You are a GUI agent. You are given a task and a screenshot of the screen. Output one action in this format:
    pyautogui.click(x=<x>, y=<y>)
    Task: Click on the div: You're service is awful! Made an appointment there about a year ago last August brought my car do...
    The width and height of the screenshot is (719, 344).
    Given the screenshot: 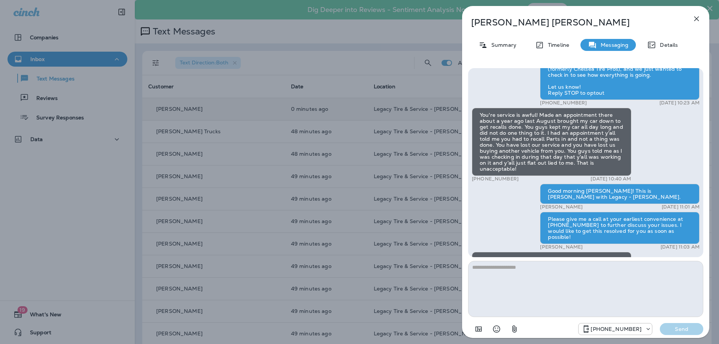 What is the action you would take?
    pyautogui.click(x=552, y=142)
    